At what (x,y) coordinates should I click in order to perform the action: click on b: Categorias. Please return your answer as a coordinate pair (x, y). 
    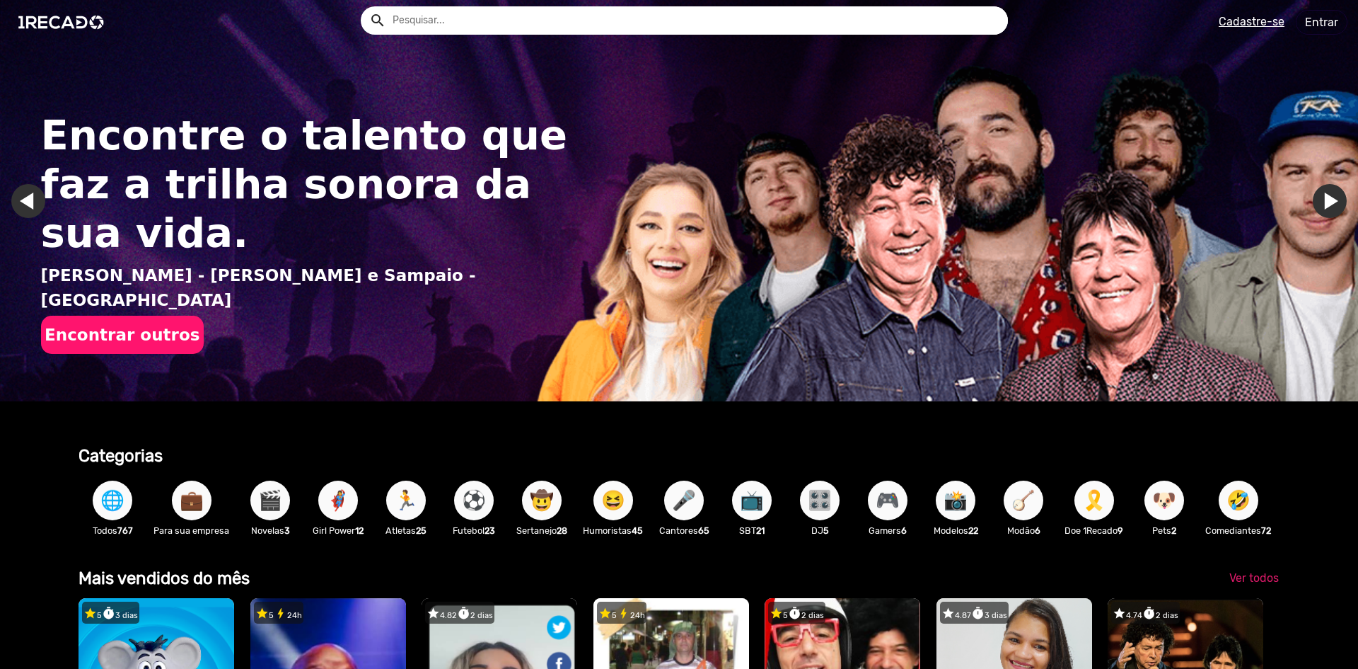
    Looking at the image, I should click on (120, 456).